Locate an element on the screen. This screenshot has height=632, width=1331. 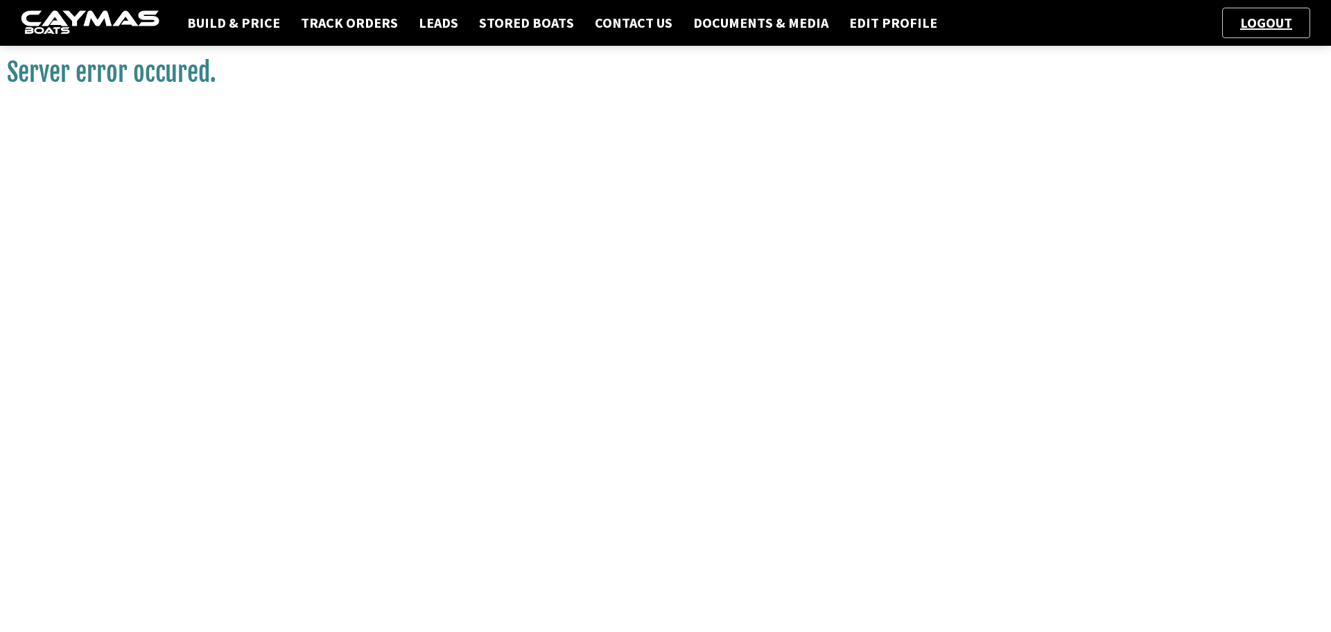
a: Leads is located at coordinates (438, 23).